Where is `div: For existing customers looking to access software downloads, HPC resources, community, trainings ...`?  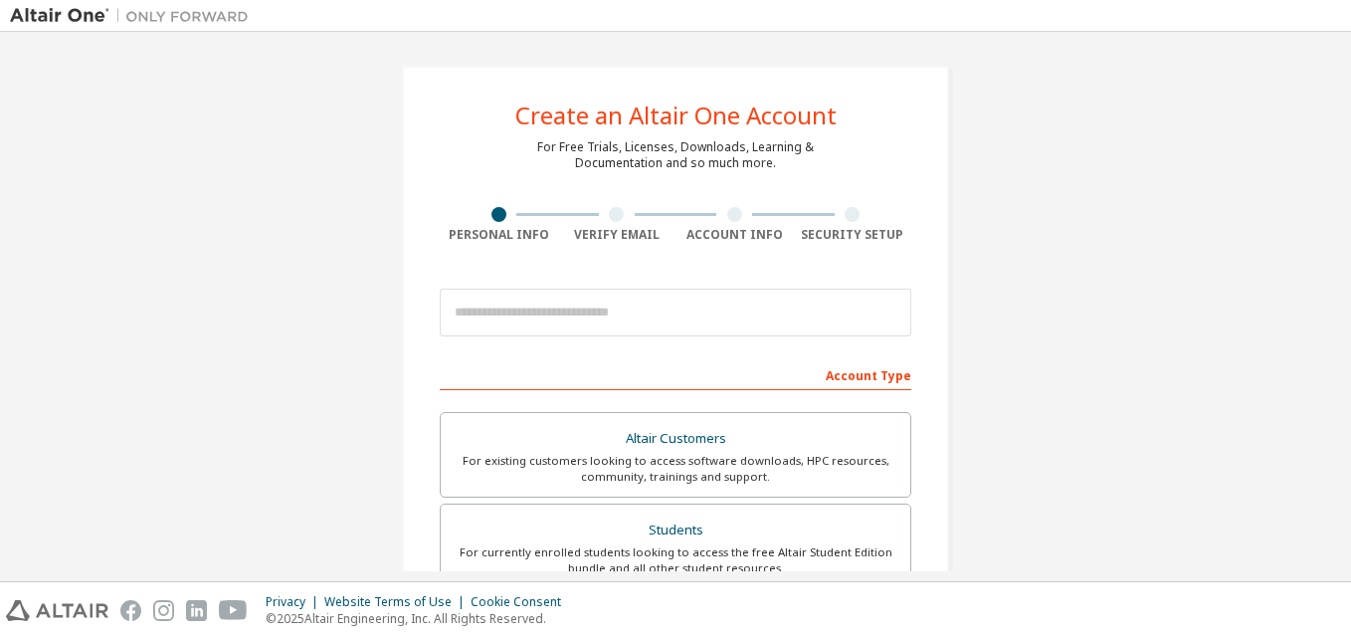
div: For existing customers looking to access software downloads, HPC resources, community, trainings ... is located at coordinates (676, 469).